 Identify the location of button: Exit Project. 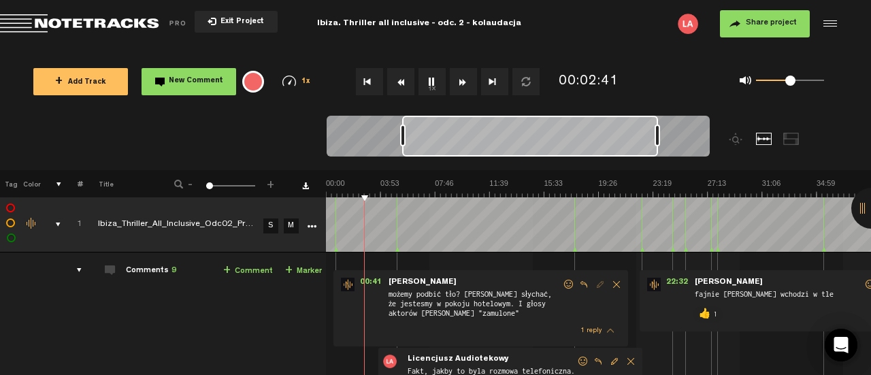
(236, 22).